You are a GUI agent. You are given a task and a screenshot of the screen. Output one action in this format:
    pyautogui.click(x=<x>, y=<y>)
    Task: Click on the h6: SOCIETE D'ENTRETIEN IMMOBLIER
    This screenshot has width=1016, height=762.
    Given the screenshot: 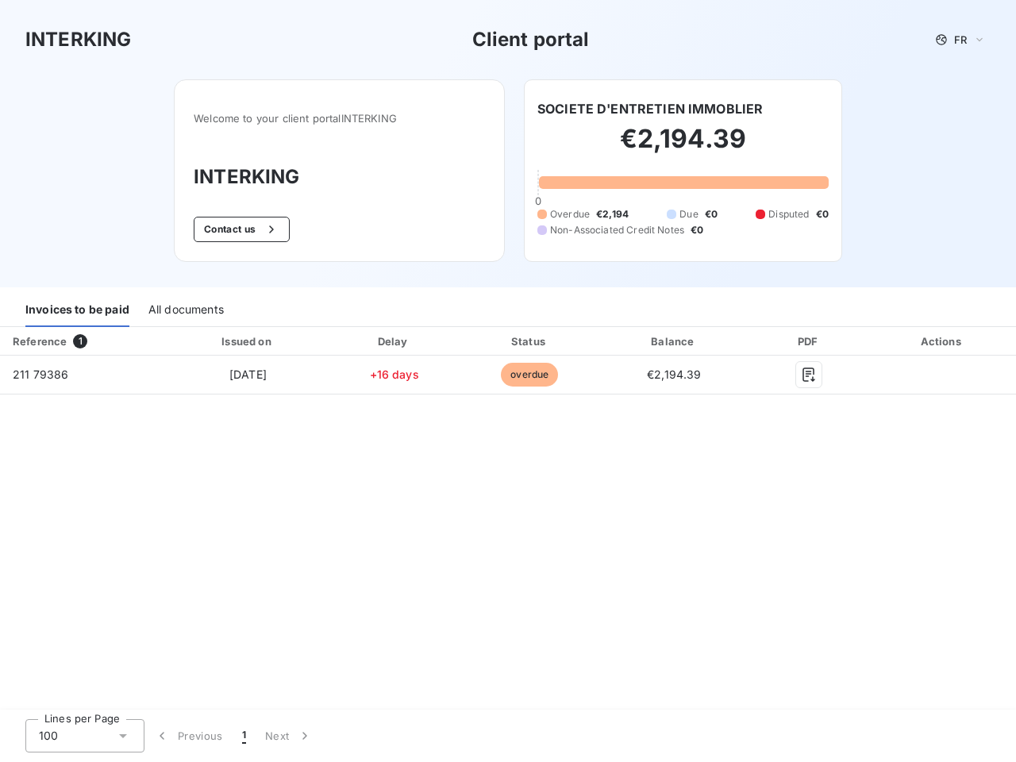 What is the action you would take?
    pyautogui.click(x=650, y=109)
    